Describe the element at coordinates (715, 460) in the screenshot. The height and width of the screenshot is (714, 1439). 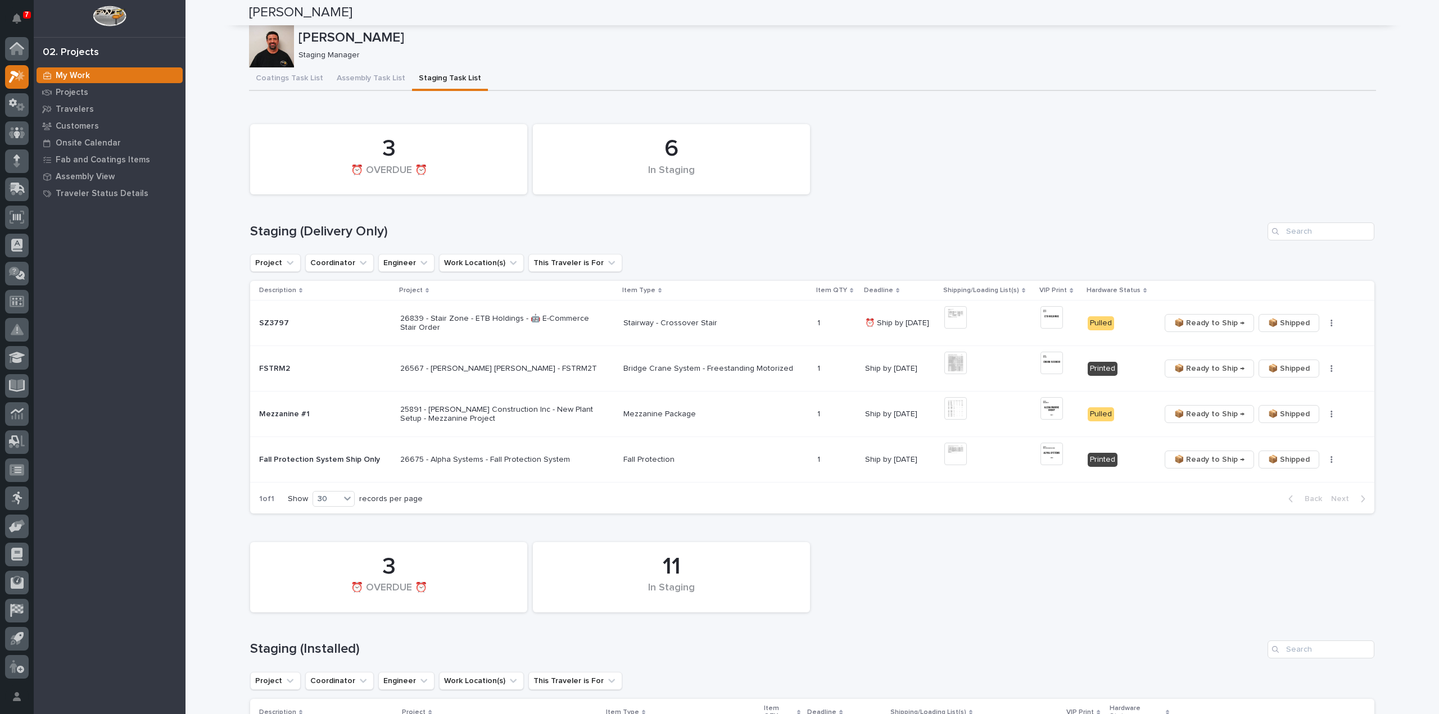
I see `p: Fall Protection` at that location.